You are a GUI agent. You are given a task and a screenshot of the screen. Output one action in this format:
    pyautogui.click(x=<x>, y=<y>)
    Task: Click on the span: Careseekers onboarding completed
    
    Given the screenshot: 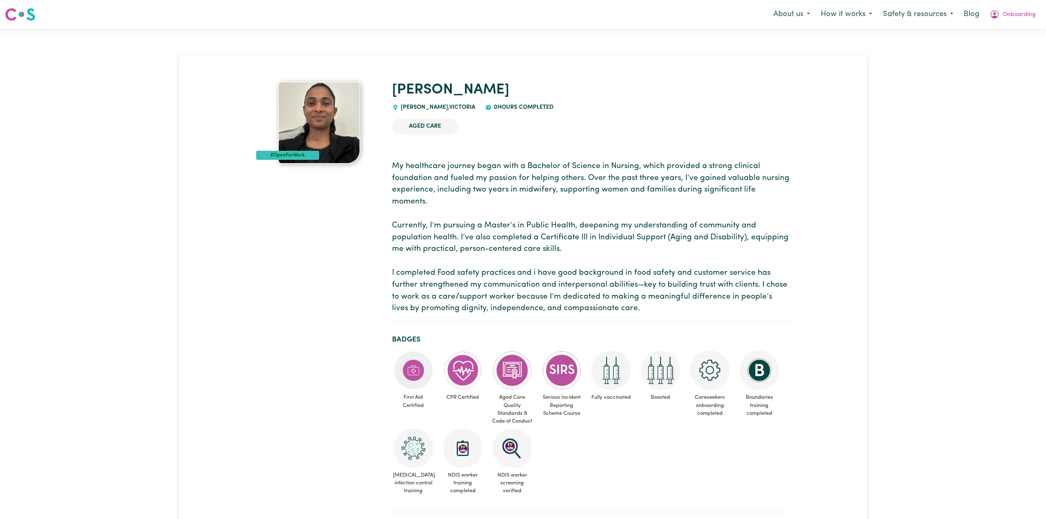 What is the action you would take?
    pyautogui.click(x=710, y=405)
    